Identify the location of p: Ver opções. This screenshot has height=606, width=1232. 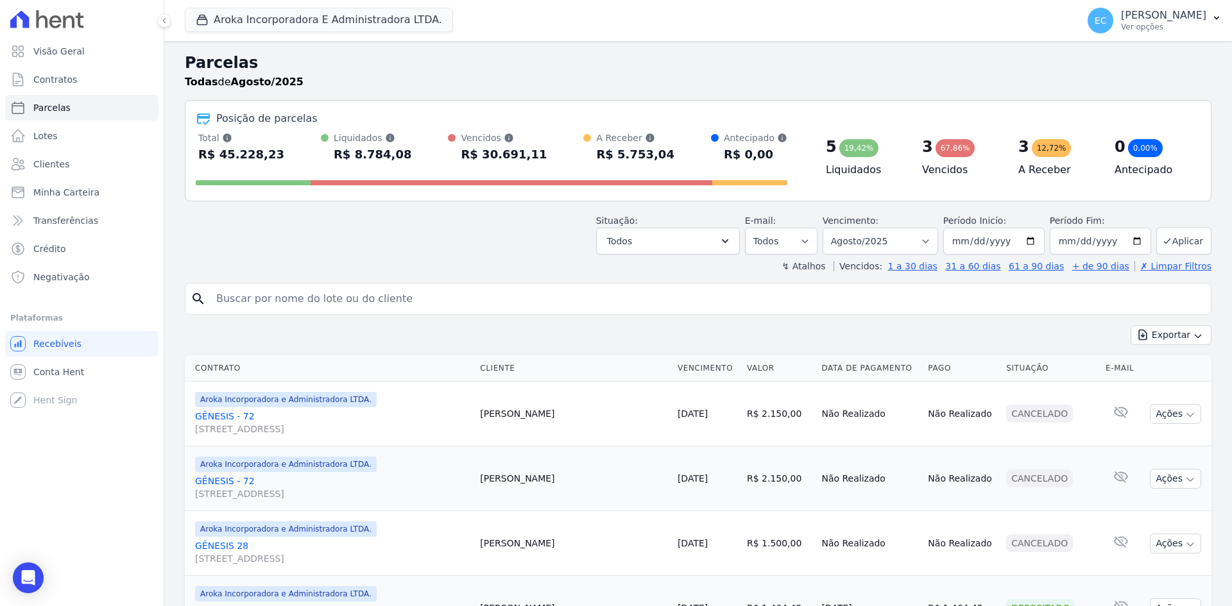
(1163, 27).